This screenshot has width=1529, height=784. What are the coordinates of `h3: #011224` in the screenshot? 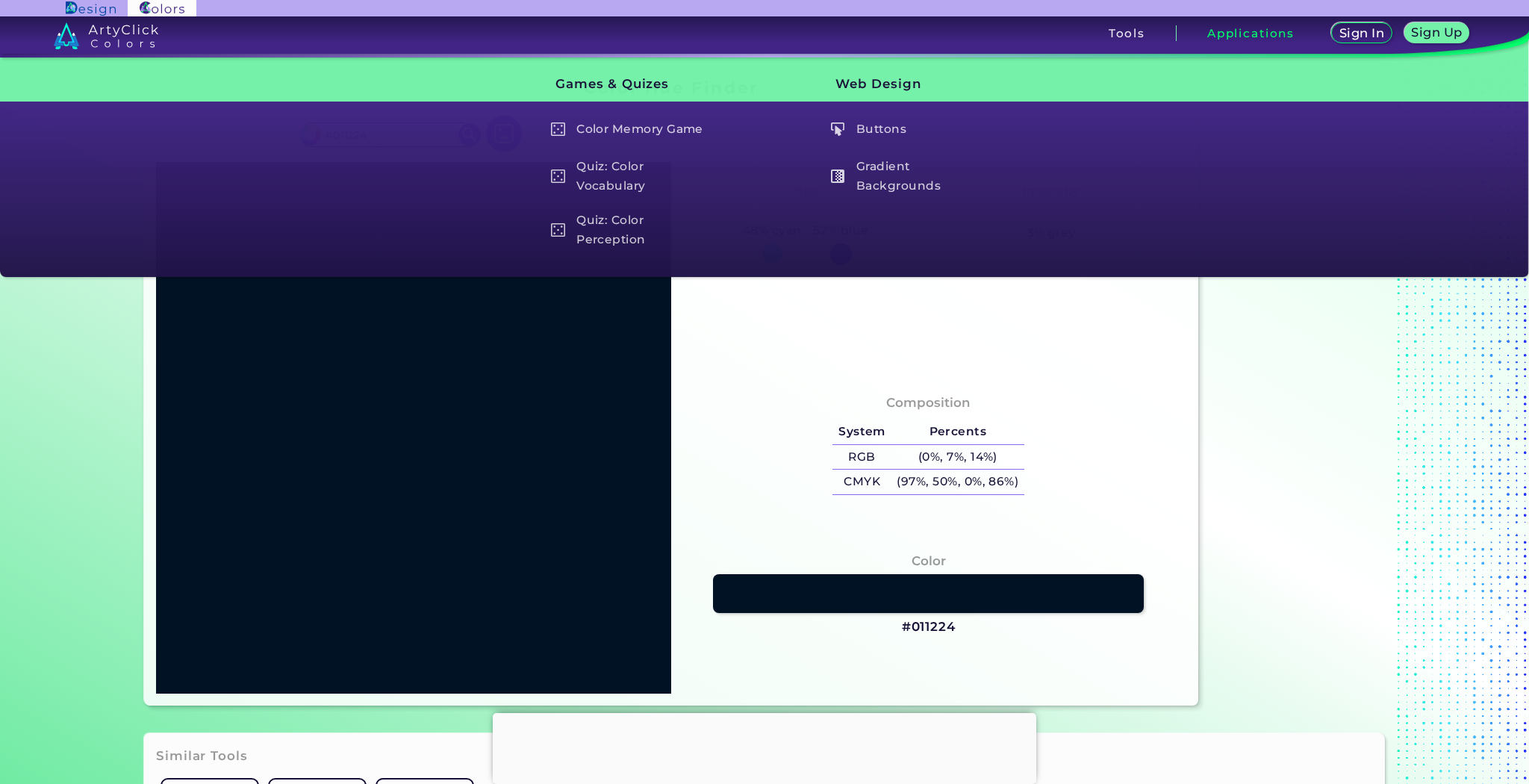 It's located at (929, 627).